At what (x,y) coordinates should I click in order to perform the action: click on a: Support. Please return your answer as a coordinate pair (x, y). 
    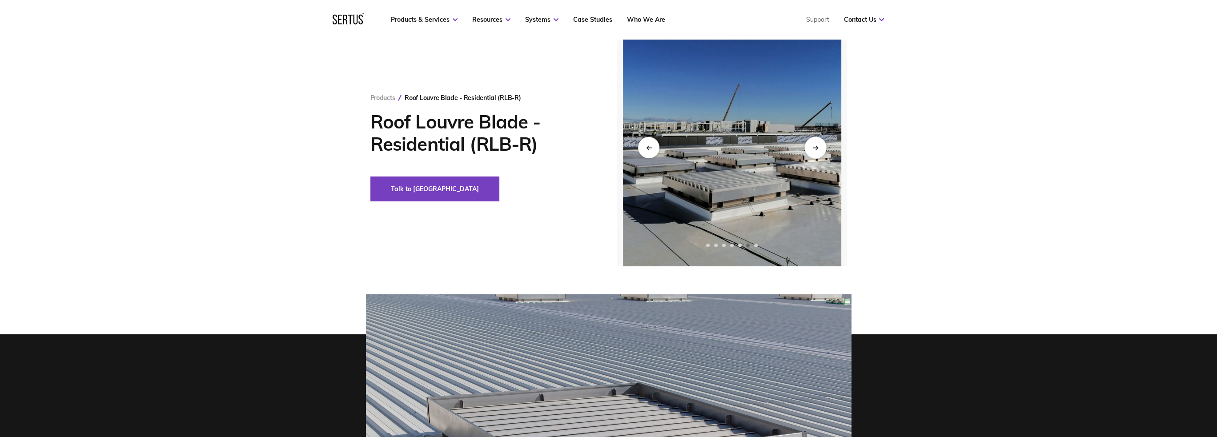
    Looking at the image, I should click on (817, 20).